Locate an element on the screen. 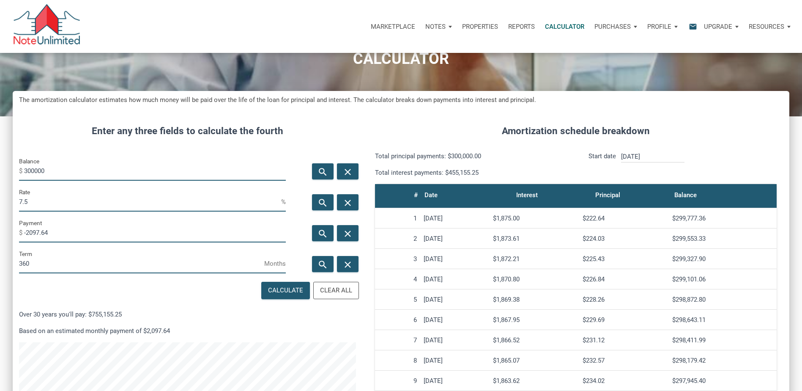 This screenshot has width=802, height=391. button: Notes is located at coordinates (438, 27).